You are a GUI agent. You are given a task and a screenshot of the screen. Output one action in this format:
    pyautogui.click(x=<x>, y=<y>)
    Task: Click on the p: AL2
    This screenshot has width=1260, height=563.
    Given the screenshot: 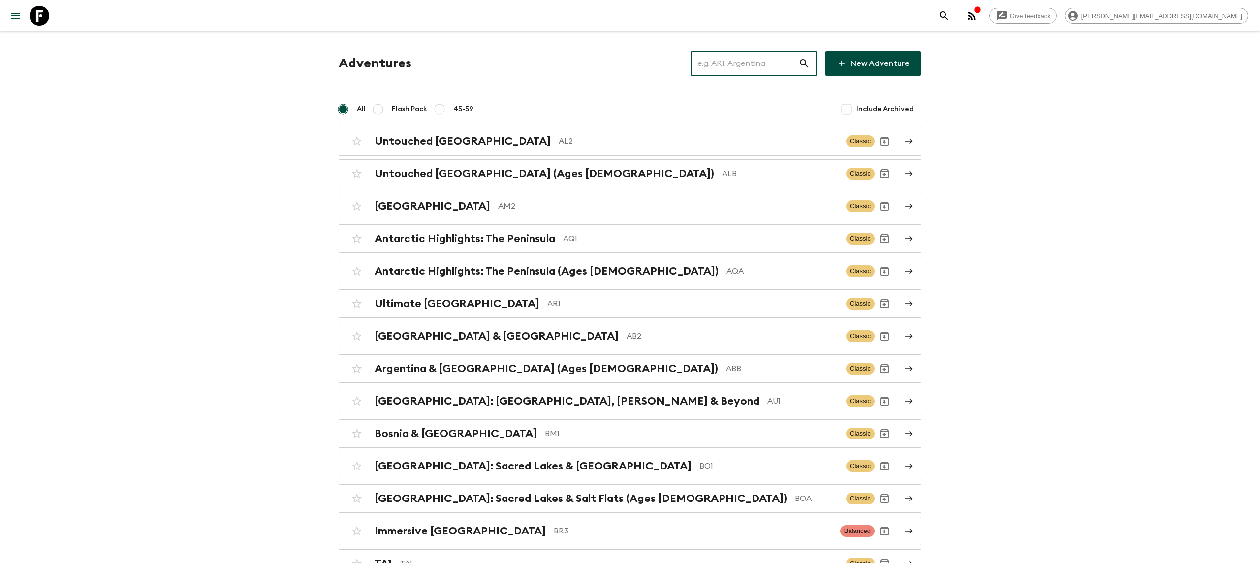 What is the action you would take?
    pyautogui.click(x=698, y=141)
    